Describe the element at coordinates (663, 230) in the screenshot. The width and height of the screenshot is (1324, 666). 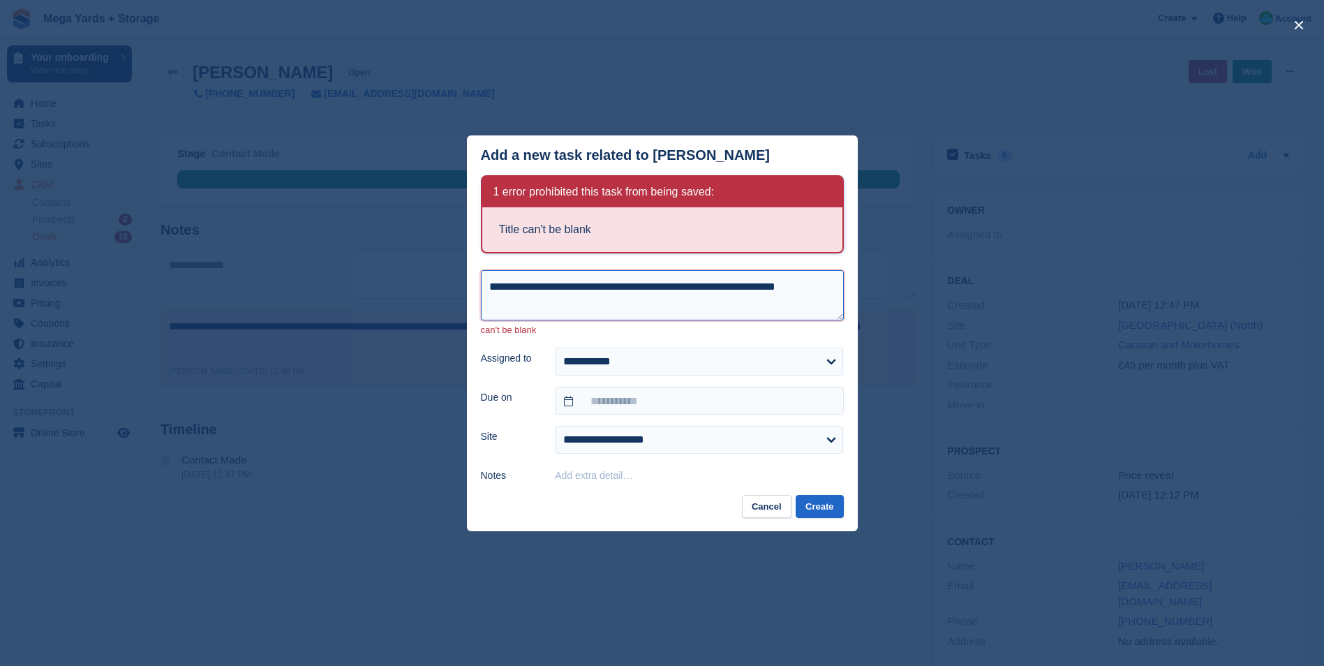
I see `li: Title can't be blank` at that location.